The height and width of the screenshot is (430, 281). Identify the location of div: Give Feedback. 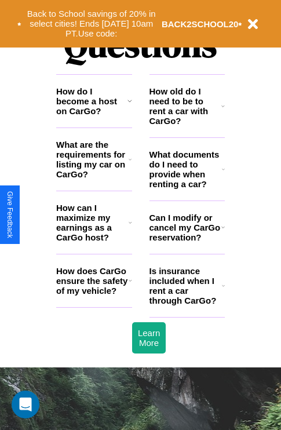
(10, 215).